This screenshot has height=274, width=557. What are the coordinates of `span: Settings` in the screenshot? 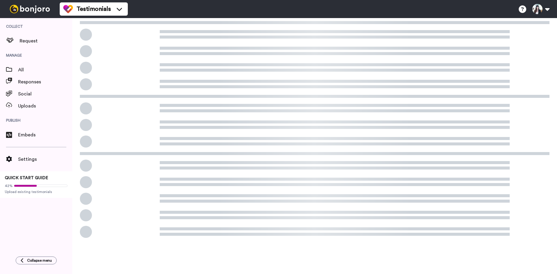 It's located at (45, 159).